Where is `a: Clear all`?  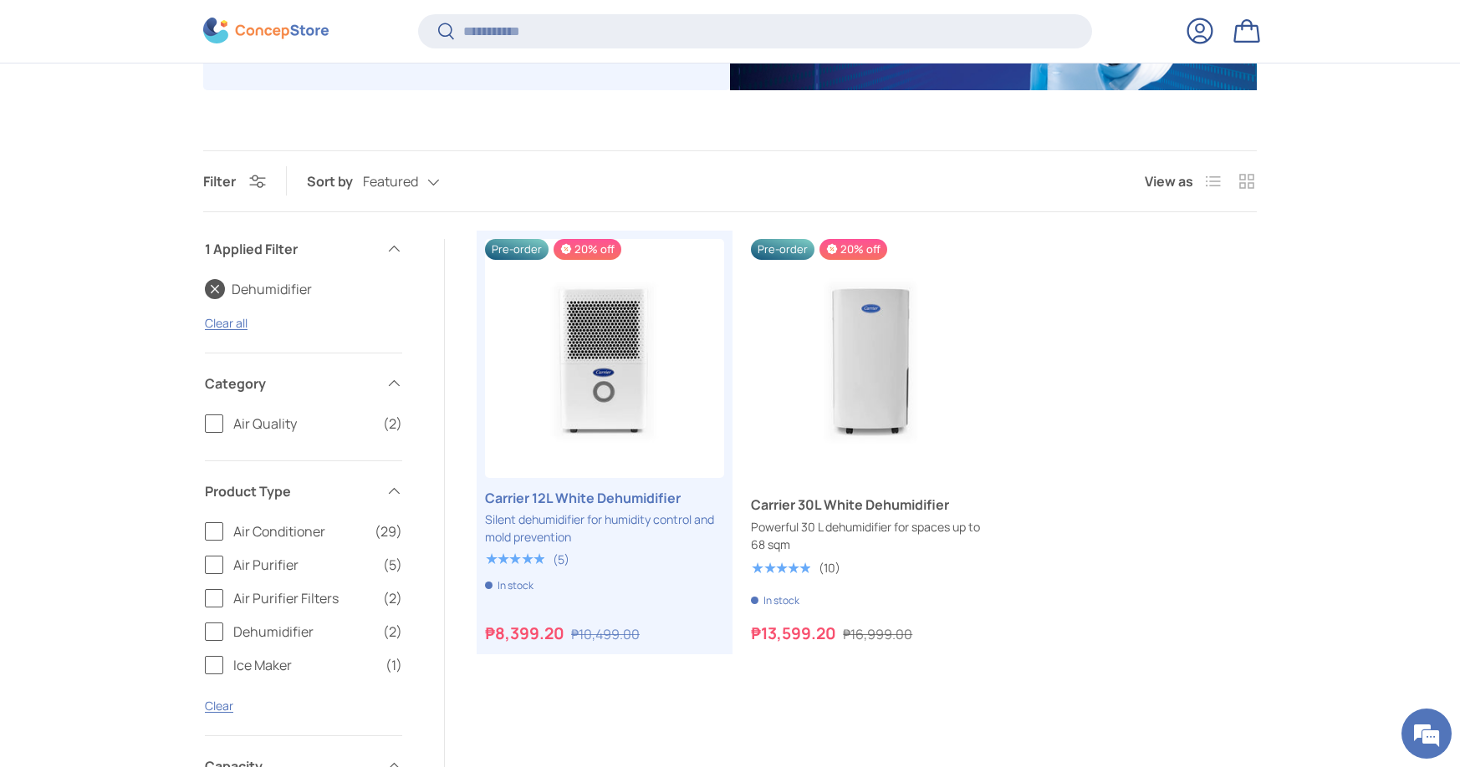 a: Clear all is located at coordinates (226, 323).